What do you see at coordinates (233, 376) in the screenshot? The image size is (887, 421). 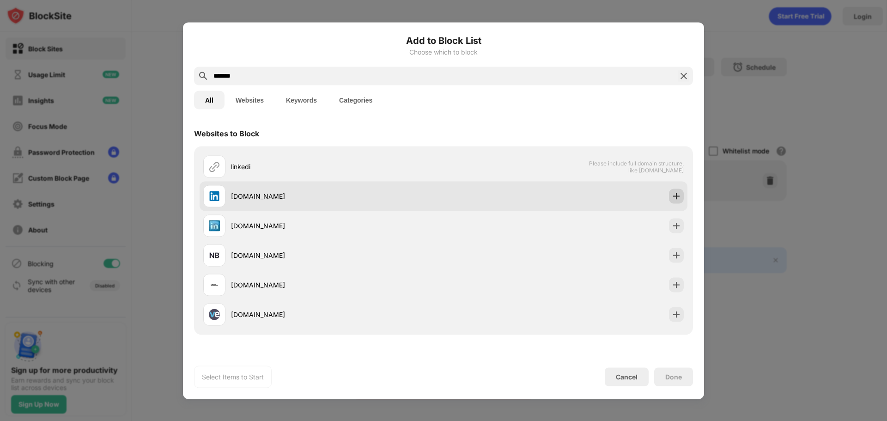 I see `div: Select Items to Start` at bounding box center [233, 376].